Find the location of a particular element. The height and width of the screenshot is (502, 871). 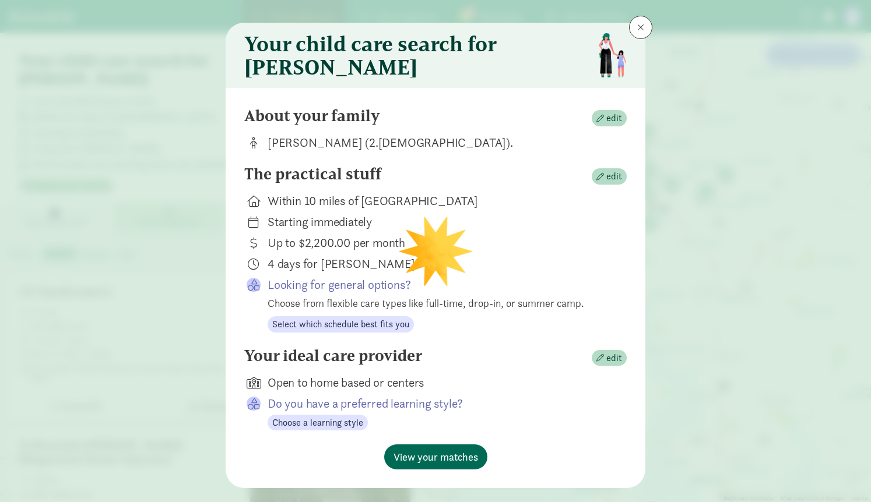

div: Open to home based or centers is located at coordinates (438, 383).